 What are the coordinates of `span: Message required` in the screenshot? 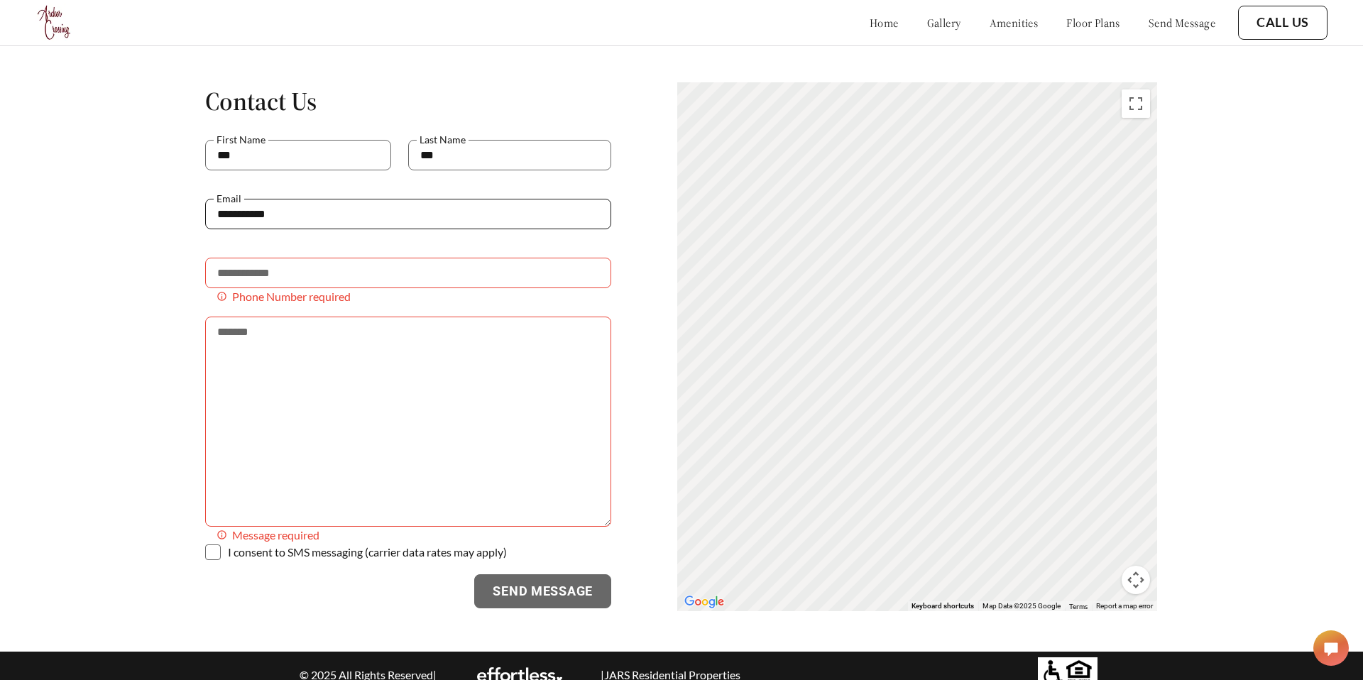 It's located at (275, 535).